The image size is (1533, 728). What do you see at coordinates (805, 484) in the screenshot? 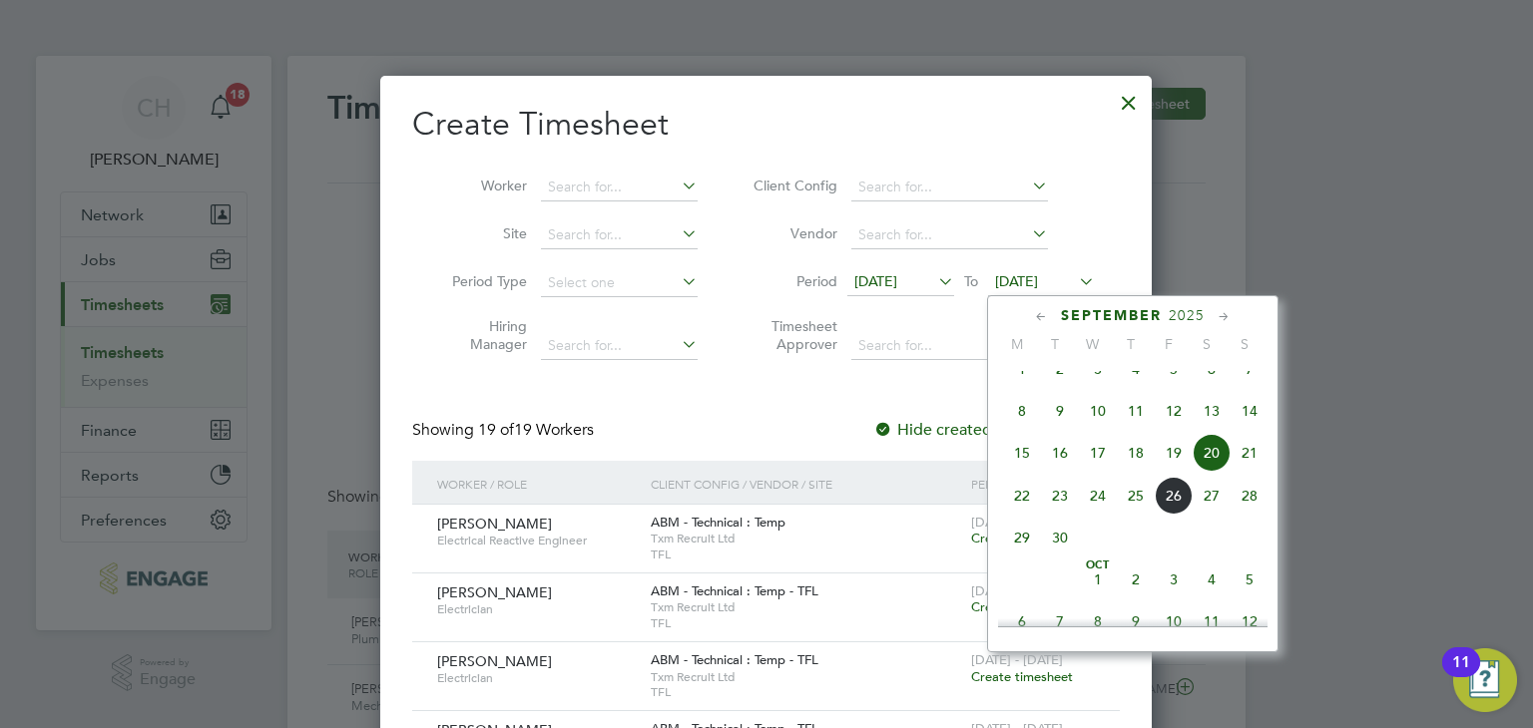
I see `div: Client Config / Vendor / Site` at bounding box center [805, 484].